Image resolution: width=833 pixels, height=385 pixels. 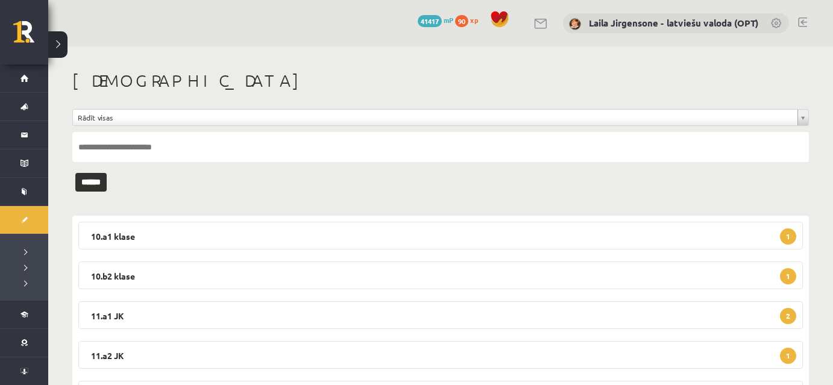 I want to click on span: Rādīt visas, so click(x=435, y=118).